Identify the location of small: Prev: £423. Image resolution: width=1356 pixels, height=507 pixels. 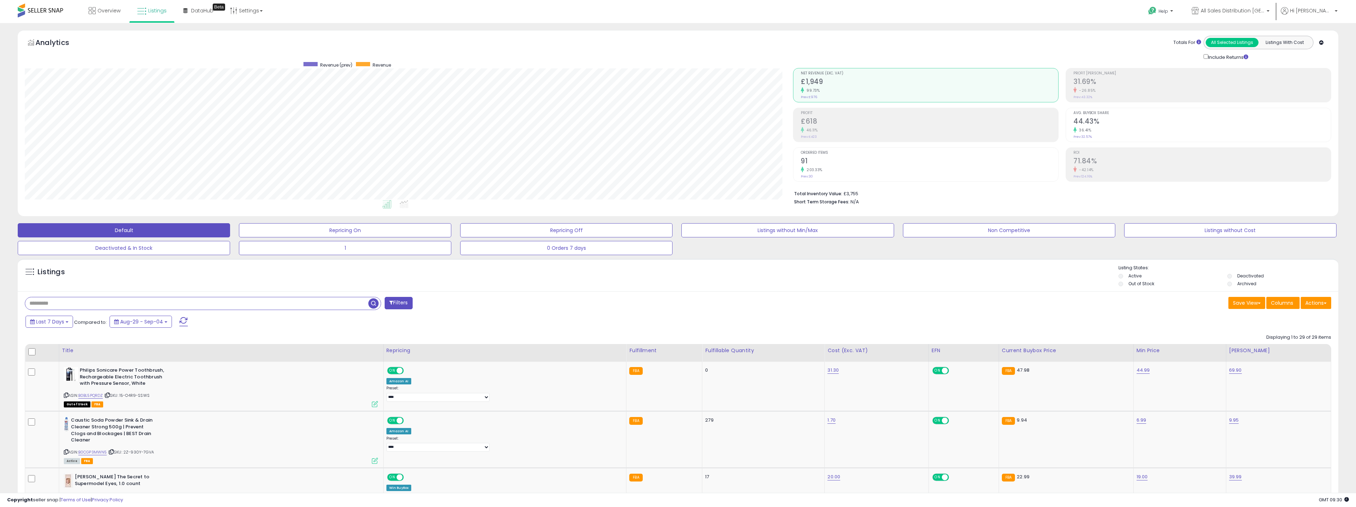
(809, 137).